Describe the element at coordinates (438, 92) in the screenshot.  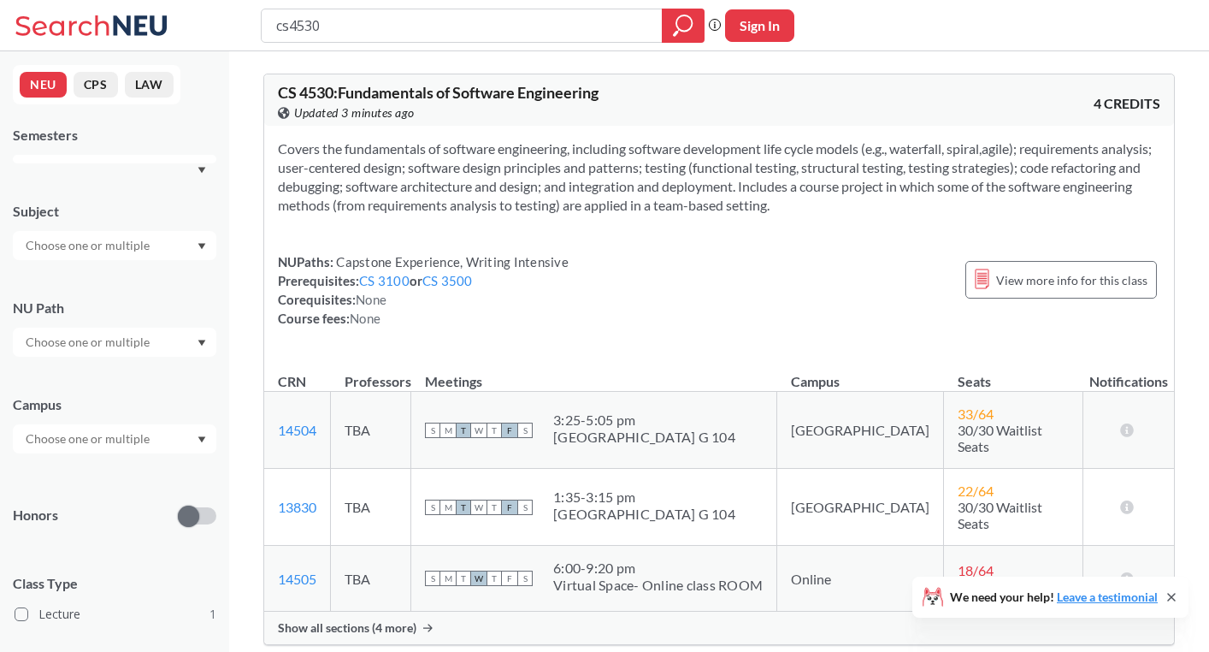
I see `span: CS 4530 : Fundamentals of Software Engineering` at that location.